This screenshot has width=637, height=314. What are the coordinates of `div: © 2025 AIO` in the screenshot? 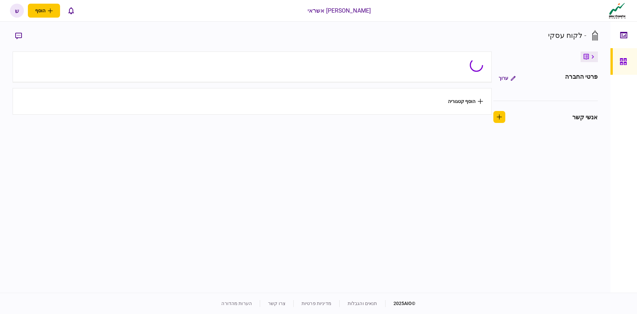 It's located at (401, 303).